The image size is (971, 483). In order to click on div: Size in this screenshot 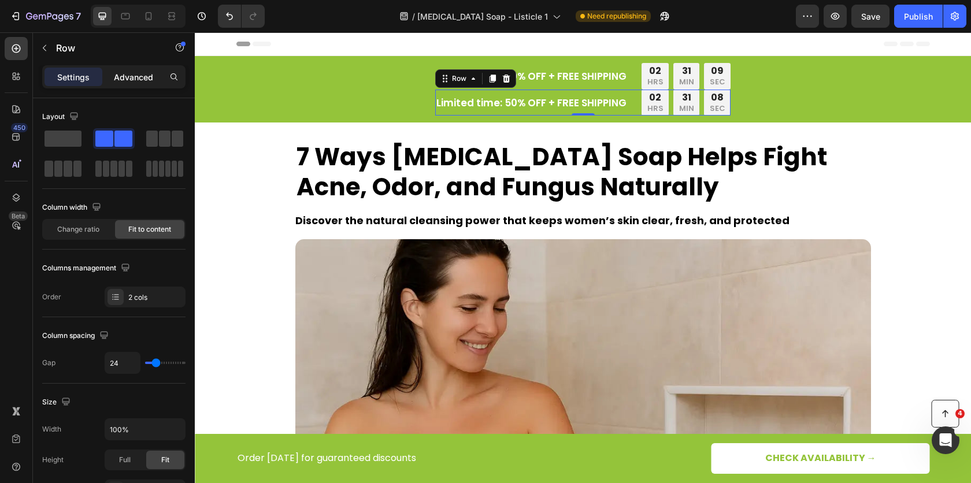, I will do `click(57, 402)`.